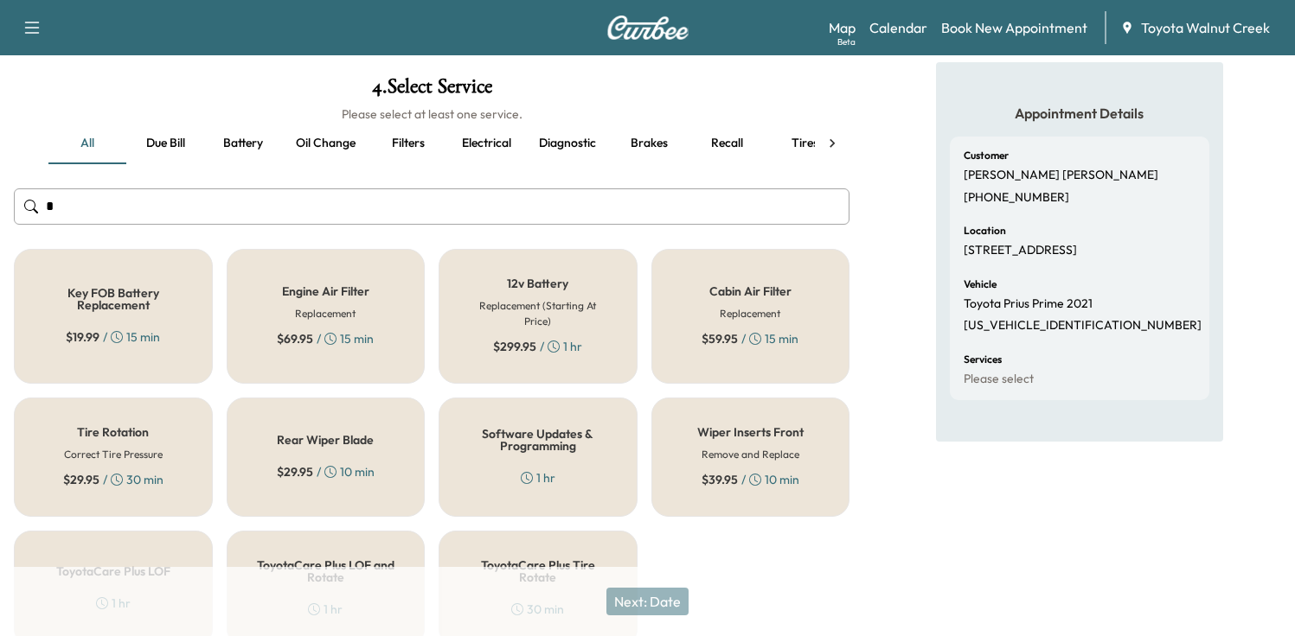  Describe the element at coordinates (986, 156) in the screenshot. I see `h6: Customer` at that location.